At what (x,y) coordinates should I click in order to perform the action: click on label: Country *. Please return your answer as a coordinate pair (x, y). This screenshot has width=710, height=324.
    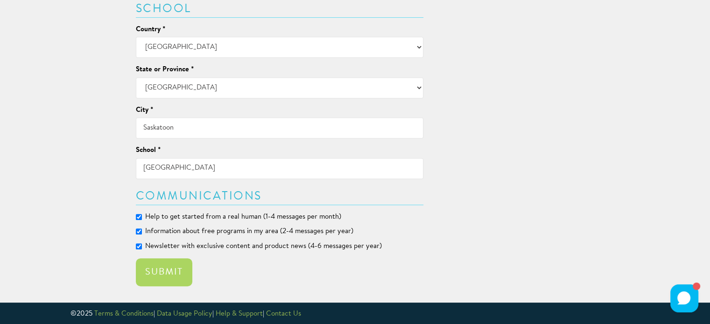
    Looking at the image, I should click on (150, 29).